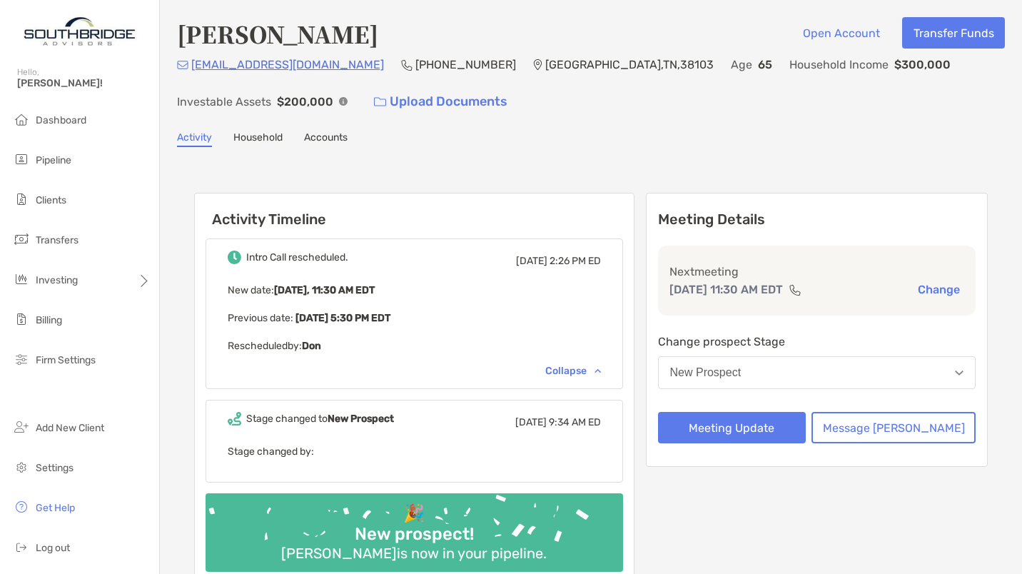 The height and width of the screenshot is (574, 1022). I want to click on p: Stage changed by:, so click(414, 451).